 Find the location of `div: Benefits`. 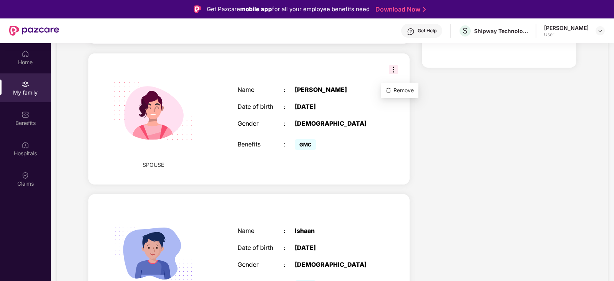

div: Benefits is located at coordinates (260, 144).